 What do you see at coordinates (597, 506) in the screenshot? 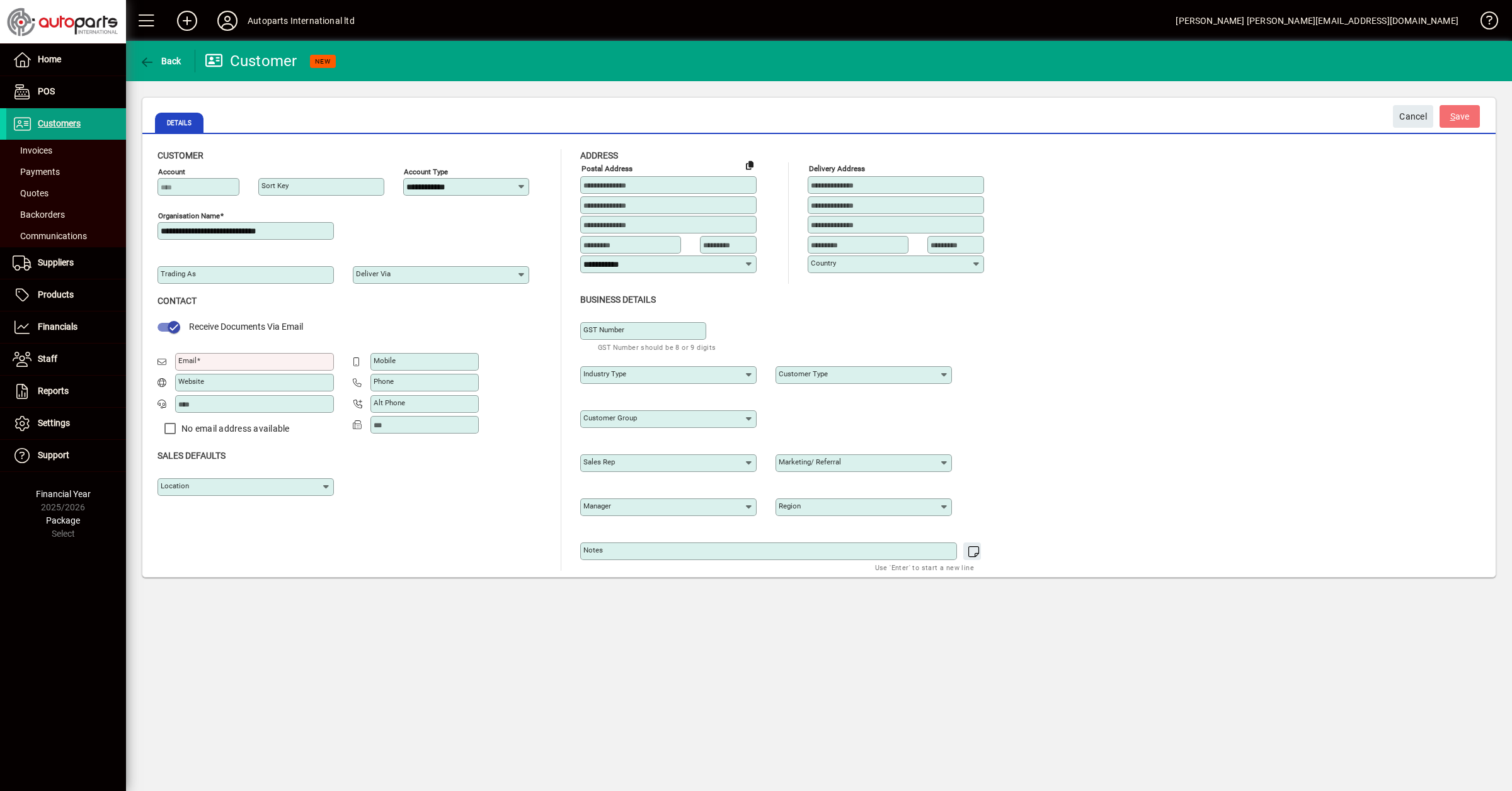
I see `mat-label: Manager` at bounding box center [597, 506].